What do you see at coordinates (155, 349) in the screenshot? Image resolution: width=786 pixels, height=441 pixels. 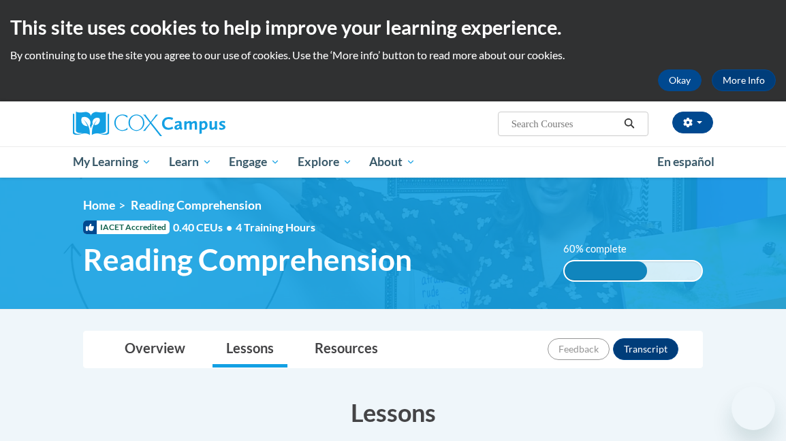 I see `a: Overview` at bounding box center [155, 349].